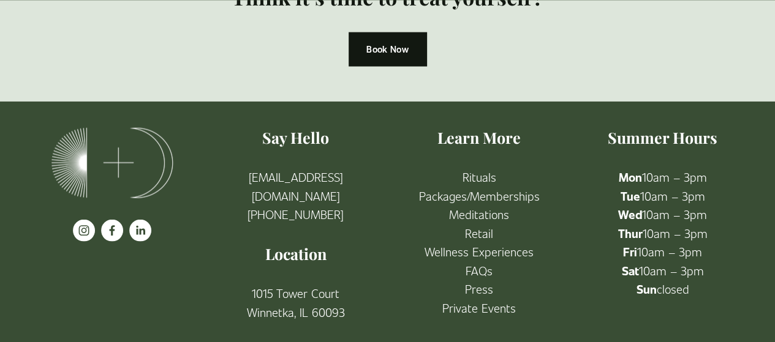  What do you see at coordinates (629, 214) in the screenshot?
I see `strong: Wed` at bounding box center [629, 214].